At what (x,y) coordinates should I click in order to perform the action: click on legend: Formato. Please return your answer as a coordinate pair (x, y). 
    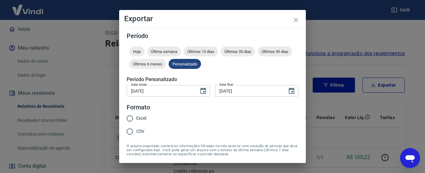
    Looking at the image, I should click on (138, 107).